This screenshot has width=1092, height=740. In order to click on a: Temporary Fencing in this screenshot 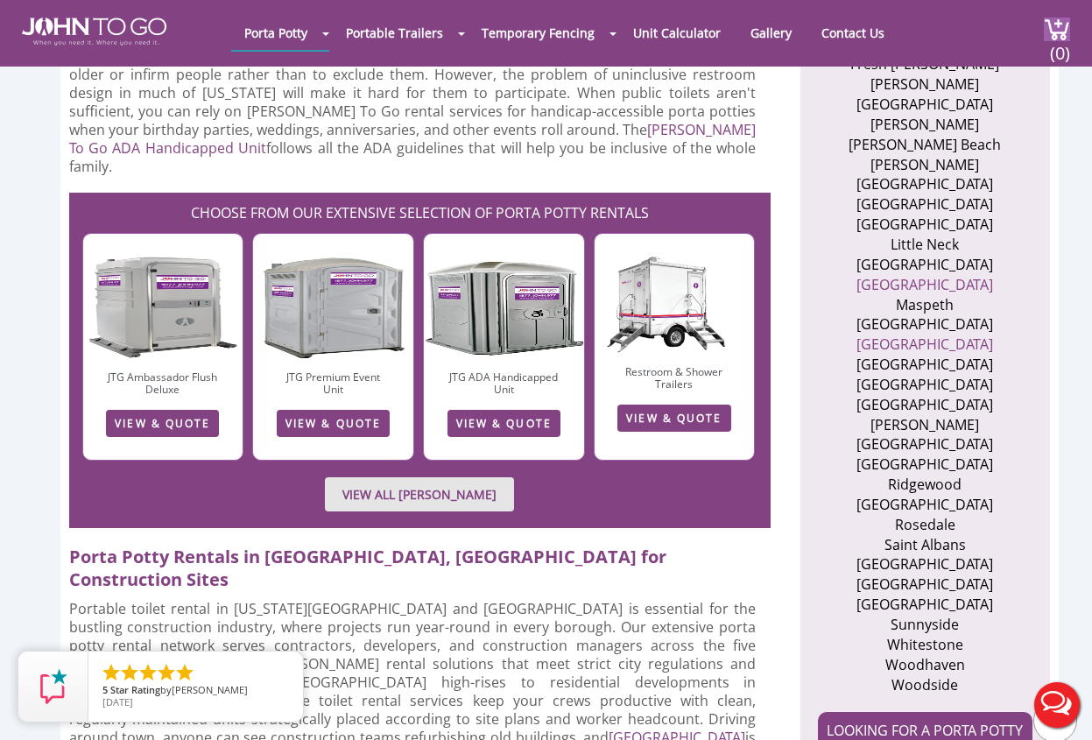, I will do `click(537, 32)`.